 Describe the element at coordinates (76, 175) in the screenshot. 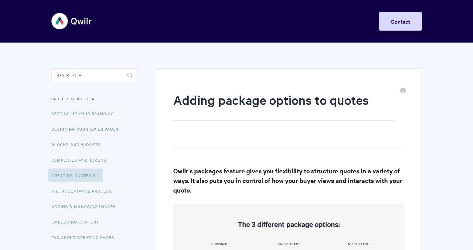

I see `a: Creating Quotes` at that location.